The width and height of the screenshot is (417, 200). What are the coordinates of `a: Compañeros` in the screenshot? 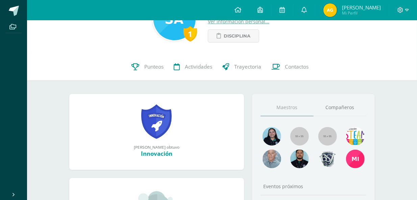 It's located at (340, 108).